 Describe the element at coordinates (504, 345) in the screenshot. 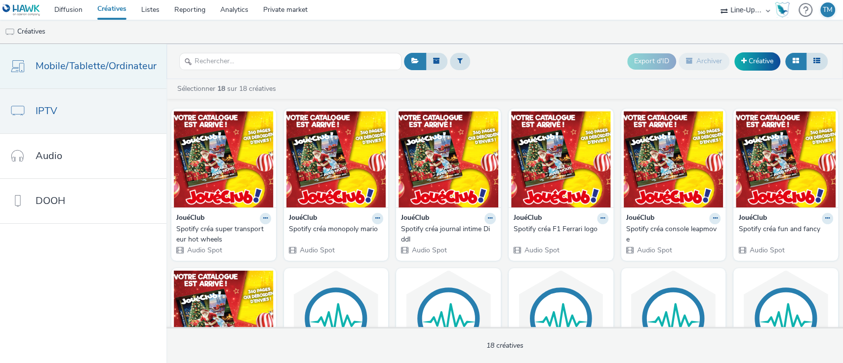

I see `span: 18 créatives` at that location.